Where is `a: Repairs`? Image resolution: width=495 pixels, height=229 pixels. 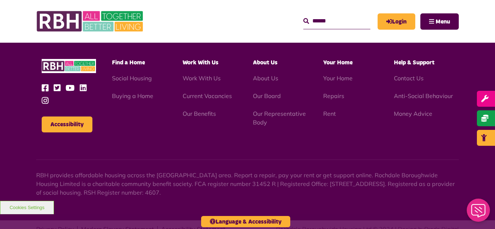 a: Repairs is located at coordinates (334, 96).